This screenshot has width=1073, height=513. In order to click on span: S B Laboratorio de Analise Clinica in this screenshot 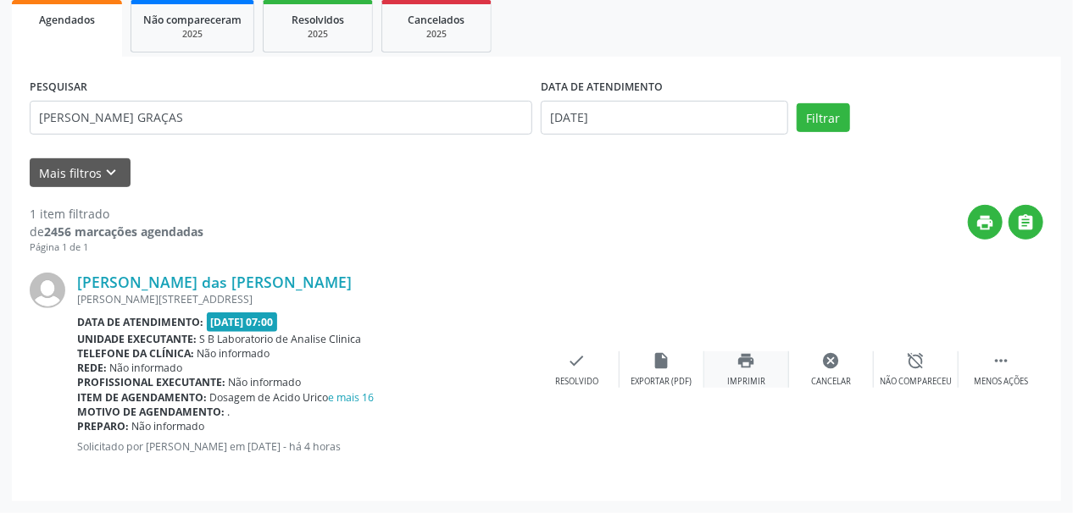, I will do `click(280, 339)`.